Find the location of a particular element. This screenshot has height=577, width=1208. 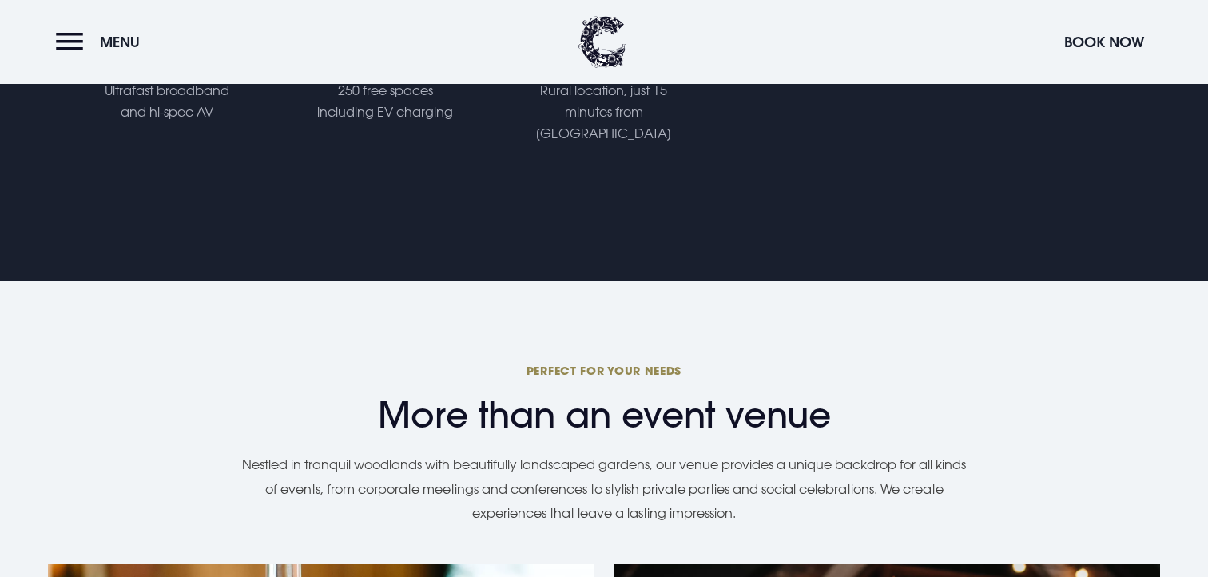

span: Perfect for your needs is located at coordinates (604, 370).